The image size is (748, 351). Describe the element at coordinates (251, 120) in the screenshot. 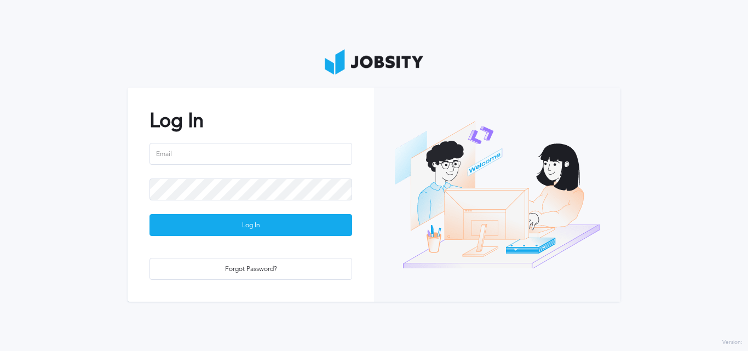

I see `h2: Log In` at that location.